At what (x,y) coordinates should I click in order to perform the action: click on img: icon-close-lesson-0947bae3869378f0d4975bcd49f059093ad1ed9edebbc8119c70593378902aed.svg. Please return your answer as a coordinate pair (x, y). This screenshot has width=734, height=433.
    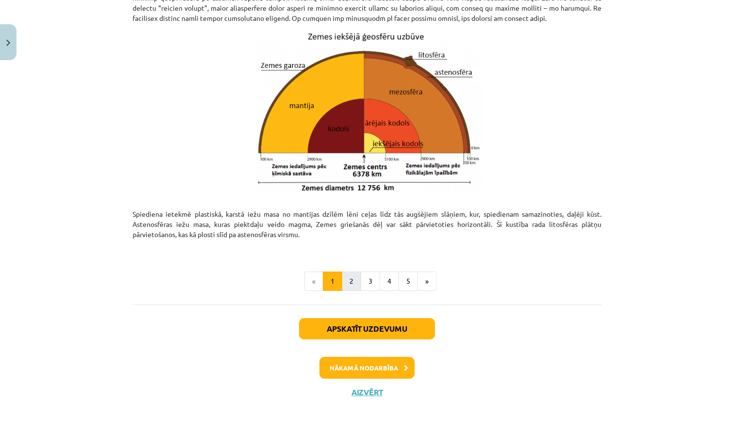
    Looking at the image, I should click on (8, 43).